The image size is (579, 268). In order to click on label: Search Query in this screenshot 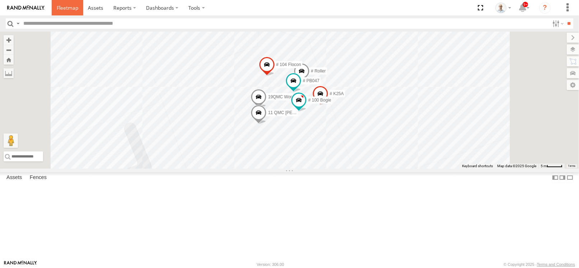, I will do `click(18, 23)`.